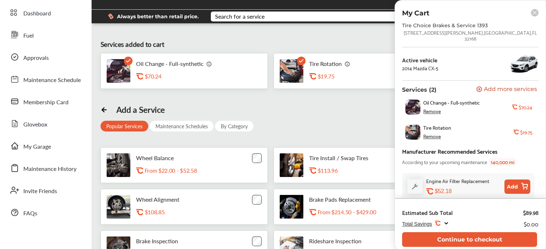 The height and width of the screenshot is (249, 546). What do you see at coordinates (124, 126) in the screenshot?
I see `div: Popular Services` at bounding box center [124, 126].